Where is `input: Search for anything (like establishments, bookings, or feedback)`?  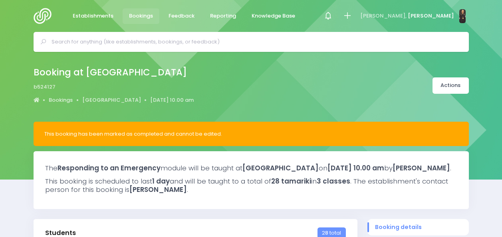 input: Search for anything (like establishments, bookings, or feedback) is located at coordinates (254, 42).